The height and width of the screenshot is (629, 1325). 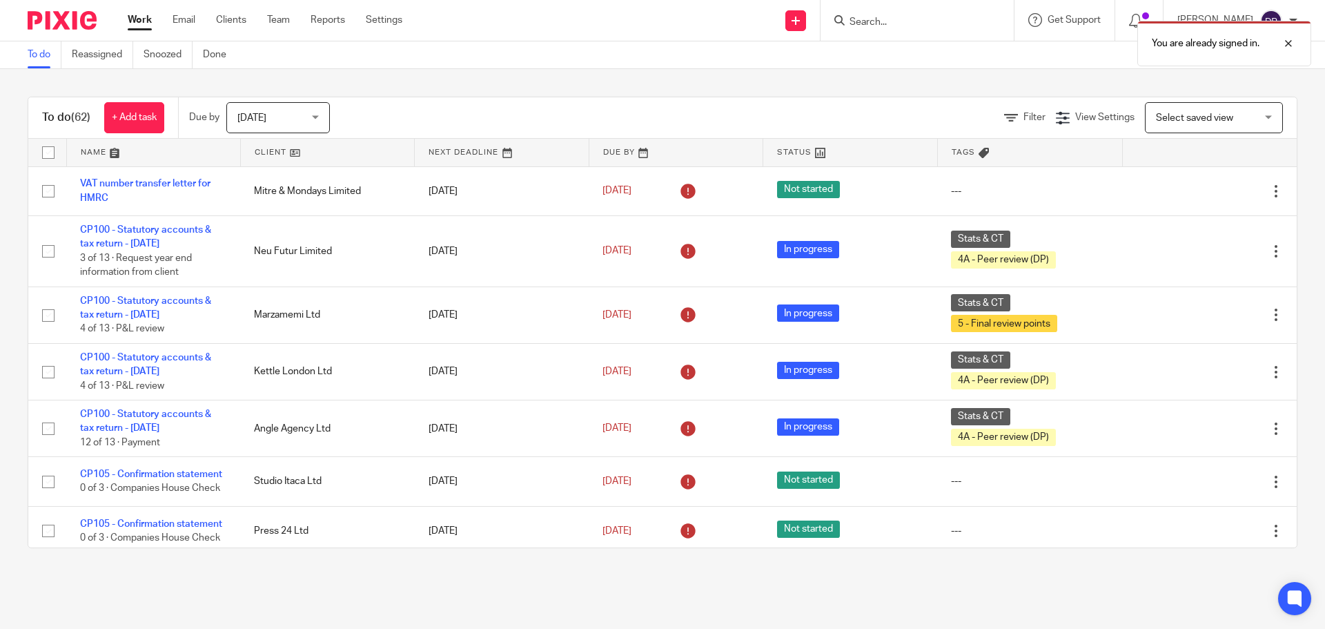 I want to click on td: Neu Futur Limited, so click(x=327, y=251).